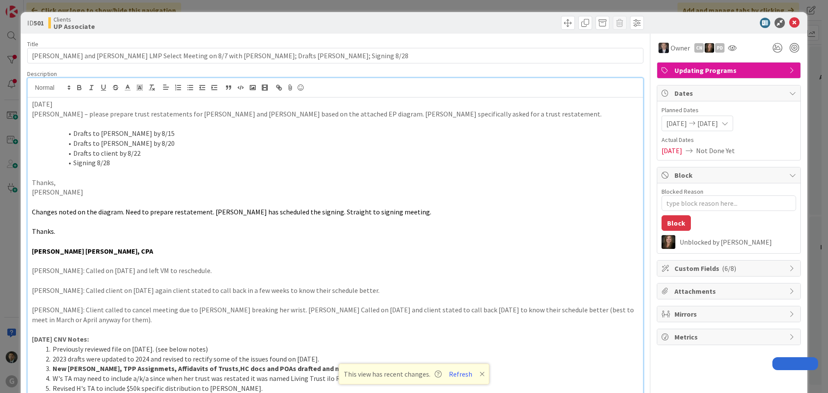 The height and width of the screenshot is (393, 828). What do you see at coordinates (42, 74) in the screenshot?
I see `span: Description` at bounding box center [42, 74].